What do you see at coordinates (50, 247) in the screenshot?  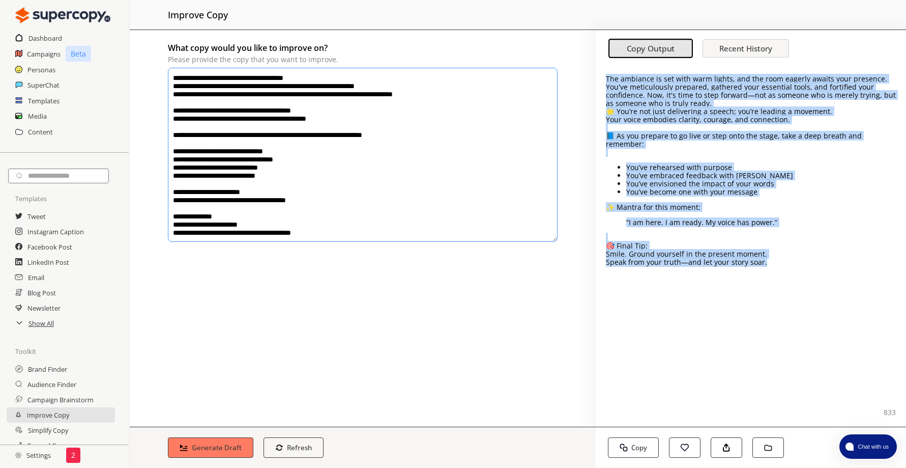 I see `h2: Facebook Post` at bounding box center [50, 247].